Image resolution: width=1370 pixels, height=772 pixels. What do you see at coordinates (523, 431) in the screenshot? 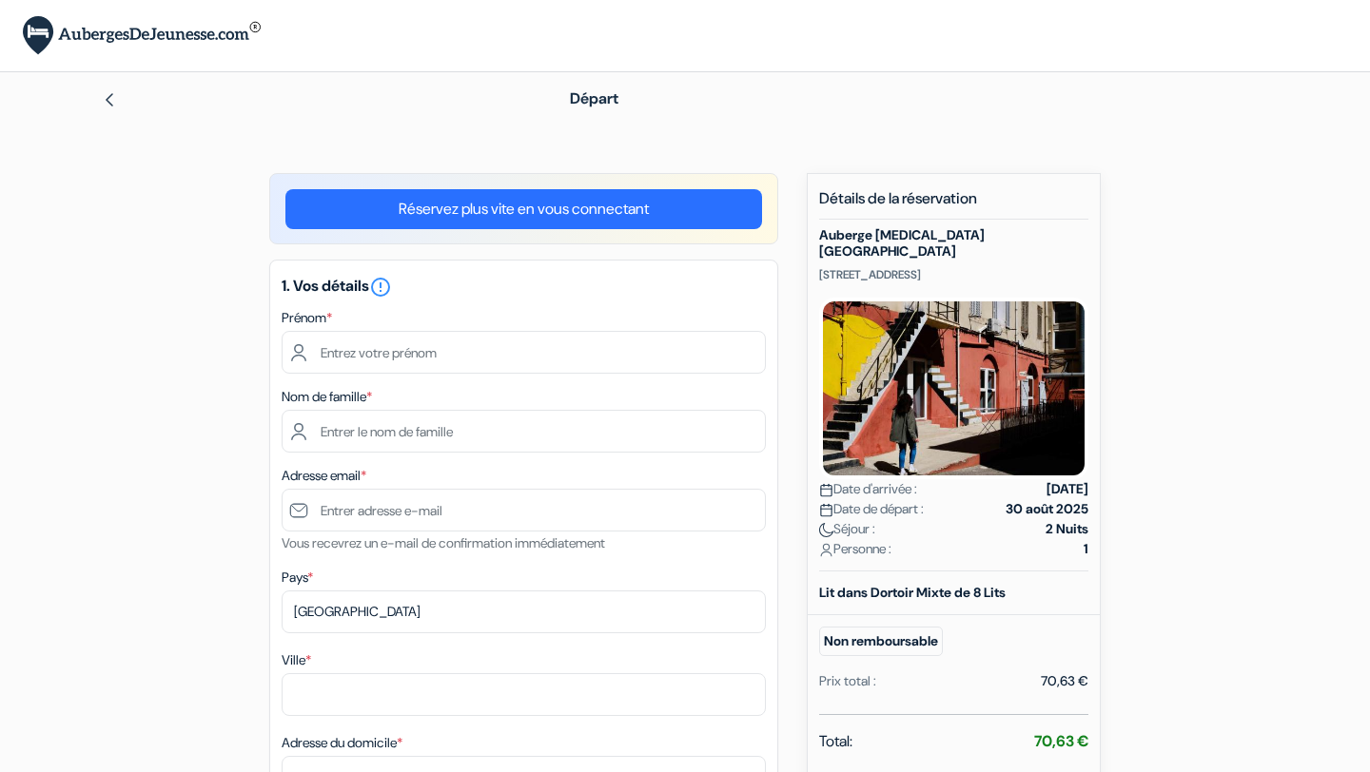
I see `input: Entrer le nom de famille` at bounding box center [523, 431].